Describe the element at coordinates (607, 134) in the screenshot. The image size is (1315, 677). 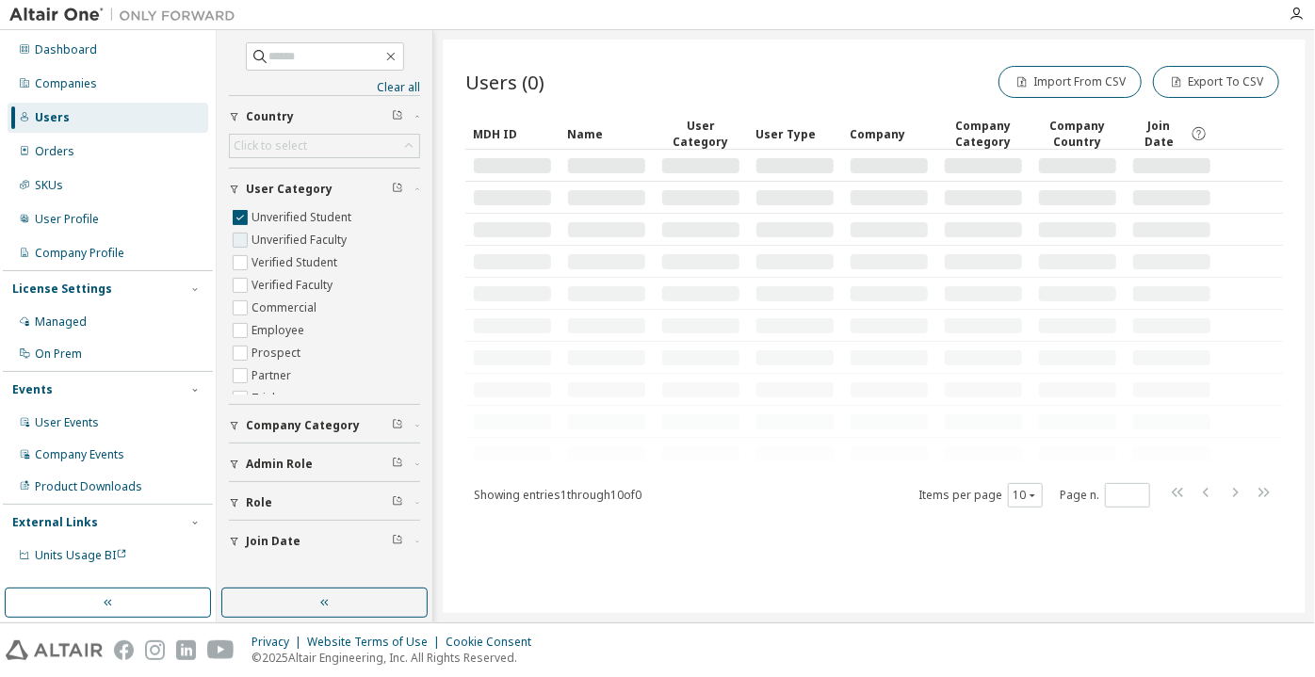
I see `div: Name` at that location.